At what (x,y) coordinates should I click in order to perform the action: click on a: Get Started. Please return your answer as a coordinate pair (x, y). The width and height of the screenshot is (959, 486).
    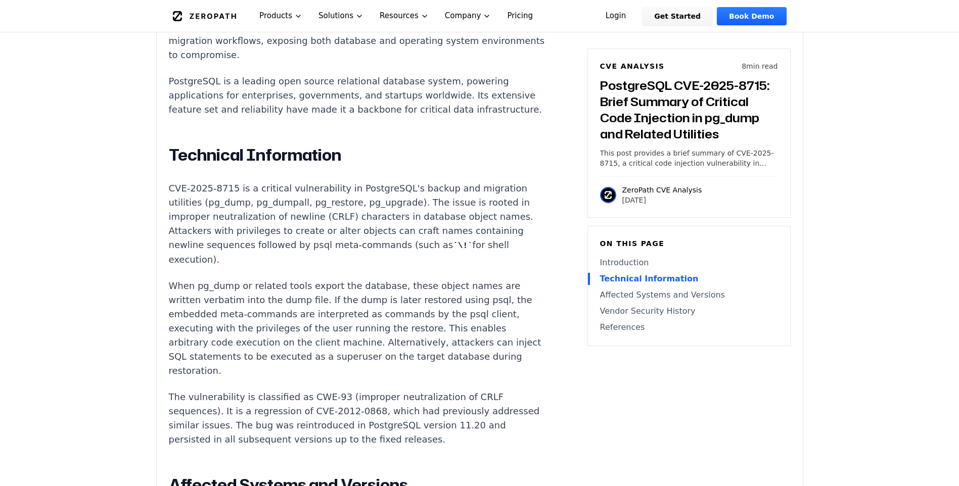
    Looking at the image, I should click on (677, 16).